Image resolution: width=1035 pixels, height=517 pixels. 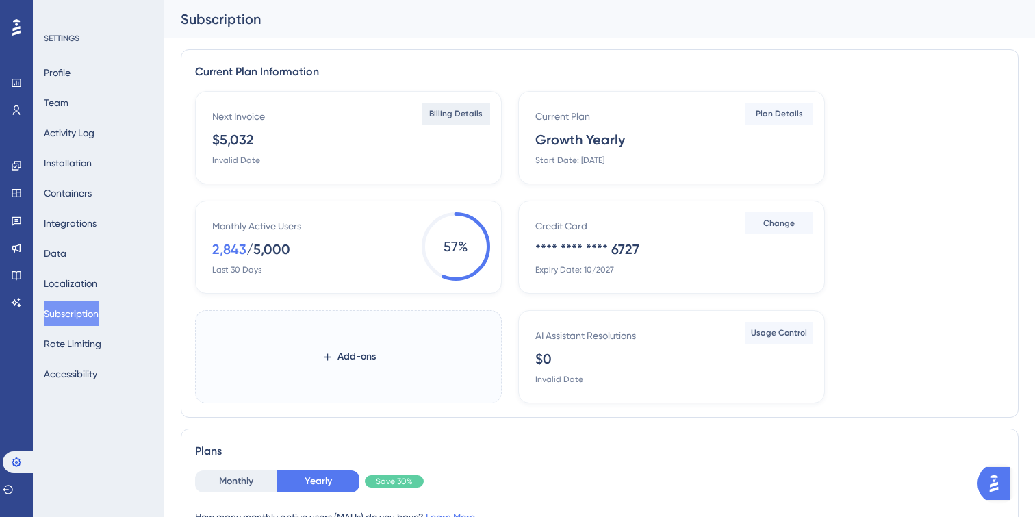 I want to click on button: Add-ons, so click(x=348, y=356).